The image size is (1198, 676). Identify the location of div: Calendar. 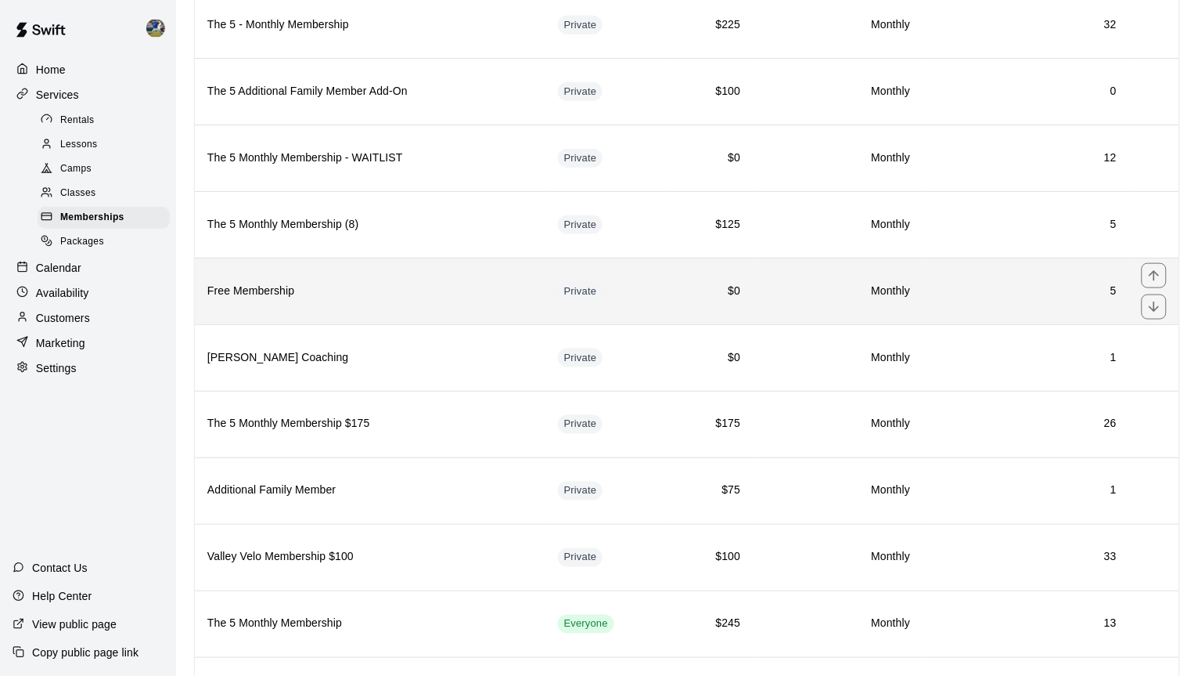
(88, 268).